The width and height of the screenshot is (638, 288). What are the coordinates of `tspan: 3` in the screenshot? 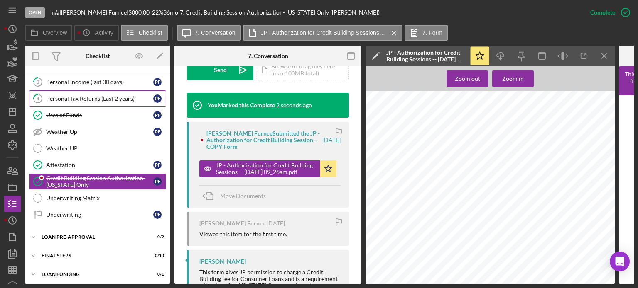 It's located at (38, 82).